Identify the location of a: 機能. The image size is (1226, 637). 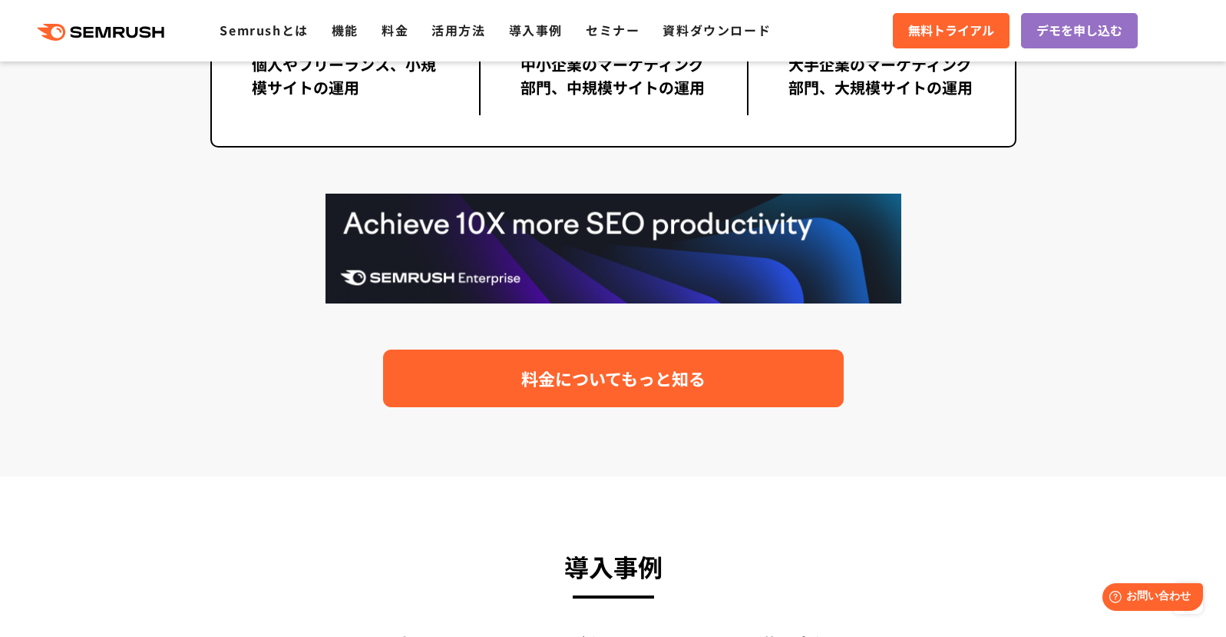
(345, 30).